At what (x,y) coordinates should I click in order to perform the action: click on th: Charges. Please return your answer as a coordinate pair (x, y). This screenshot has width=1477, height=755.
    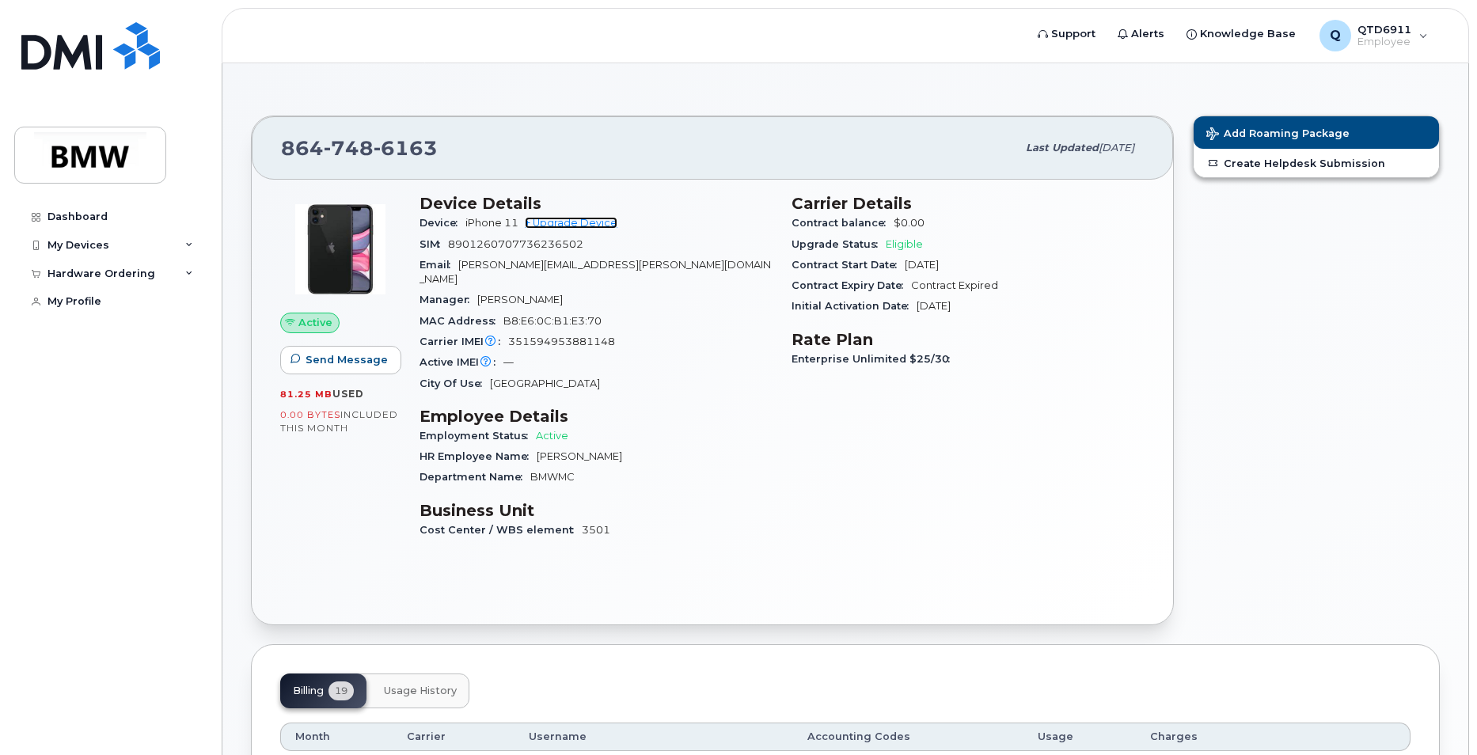
    Looking at the image, I should click on (1202, 737).